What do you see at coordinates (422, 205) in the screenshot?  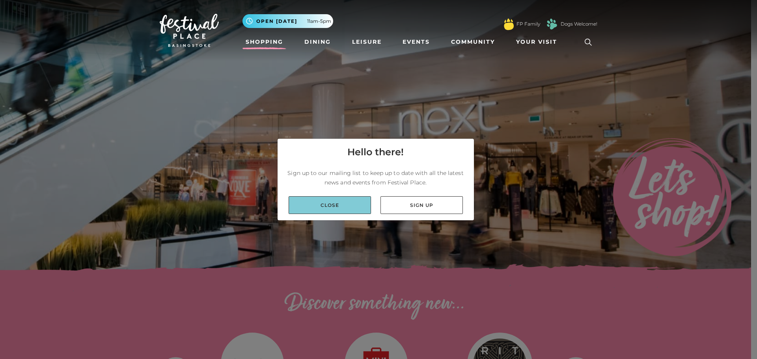 I see `a: Sign up` at bounding box center [422, 205].